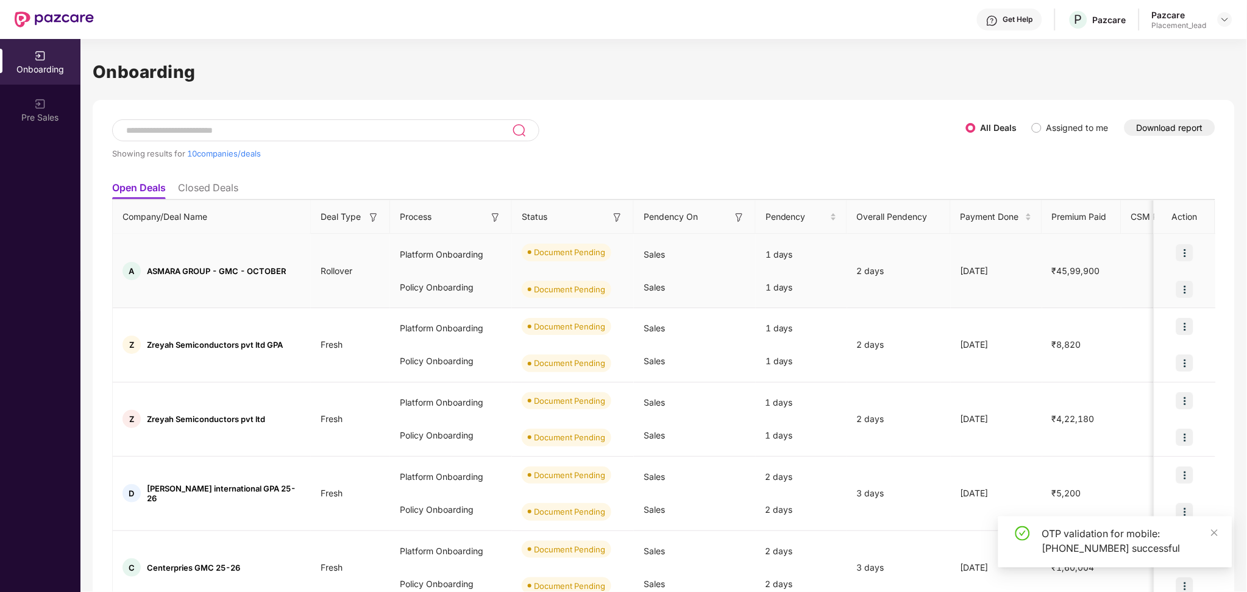 This screenshot has width=1247, height=592. What do you see at coordinates (539, 154) in the screenshot?
I see `div: Showing results for` at bounding box center [539, 154].